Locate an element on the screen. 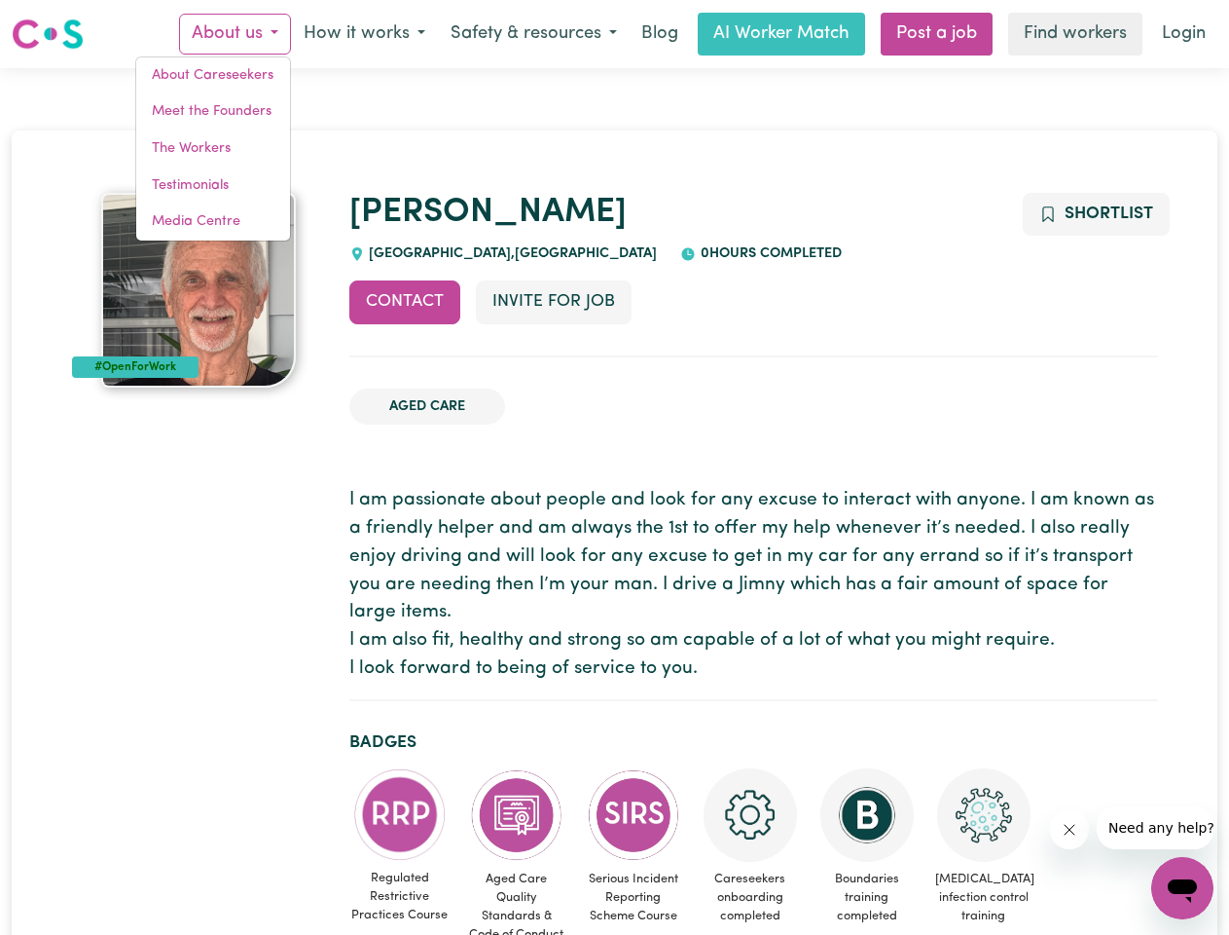  a: Find workers is located at coordinates (1076, 34).